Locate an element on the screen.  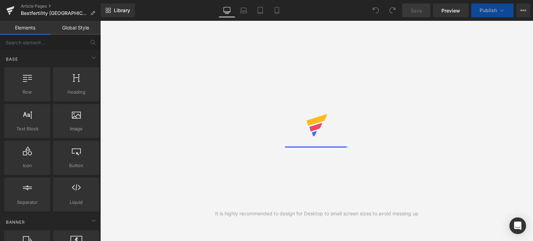
a: Mobile is located at coordinates (277, 10).